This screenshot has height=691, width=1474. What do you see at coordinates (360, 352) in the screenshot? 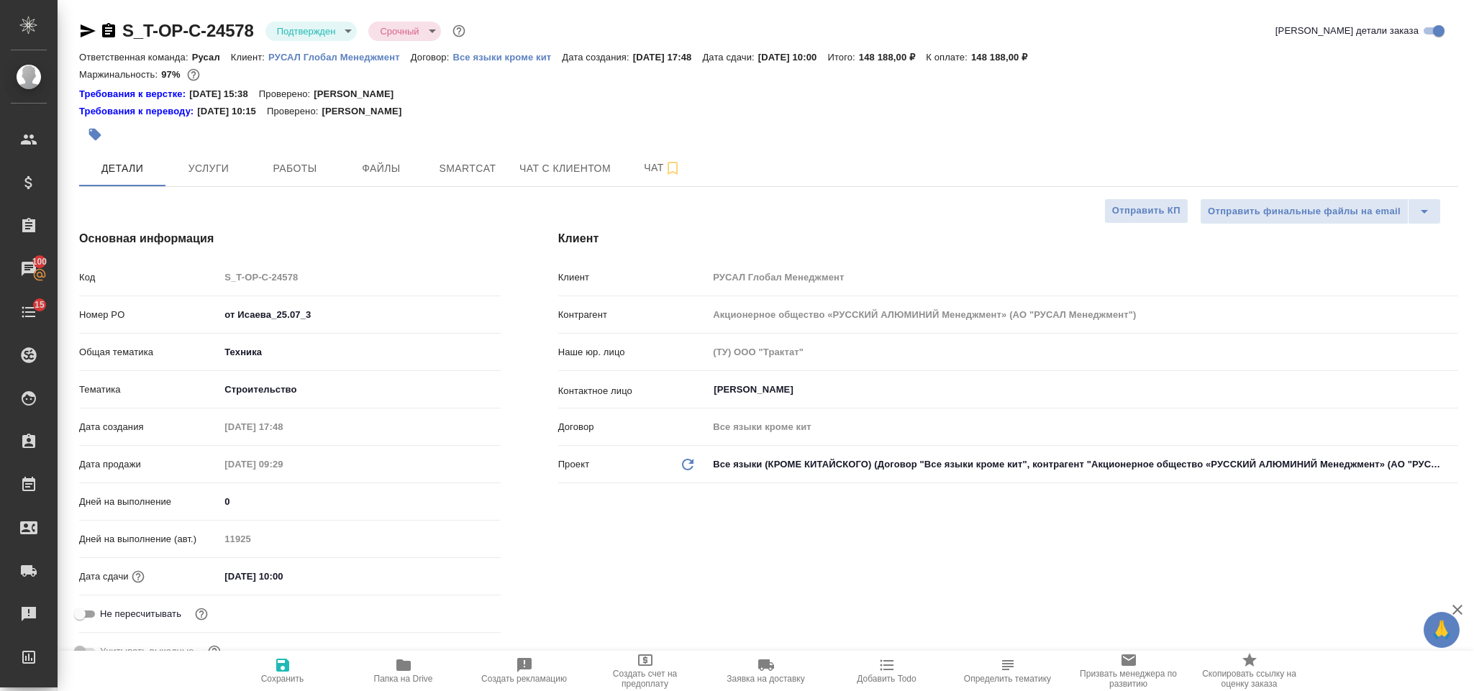
I see `div: Техника` at bounding box center [360, 352].